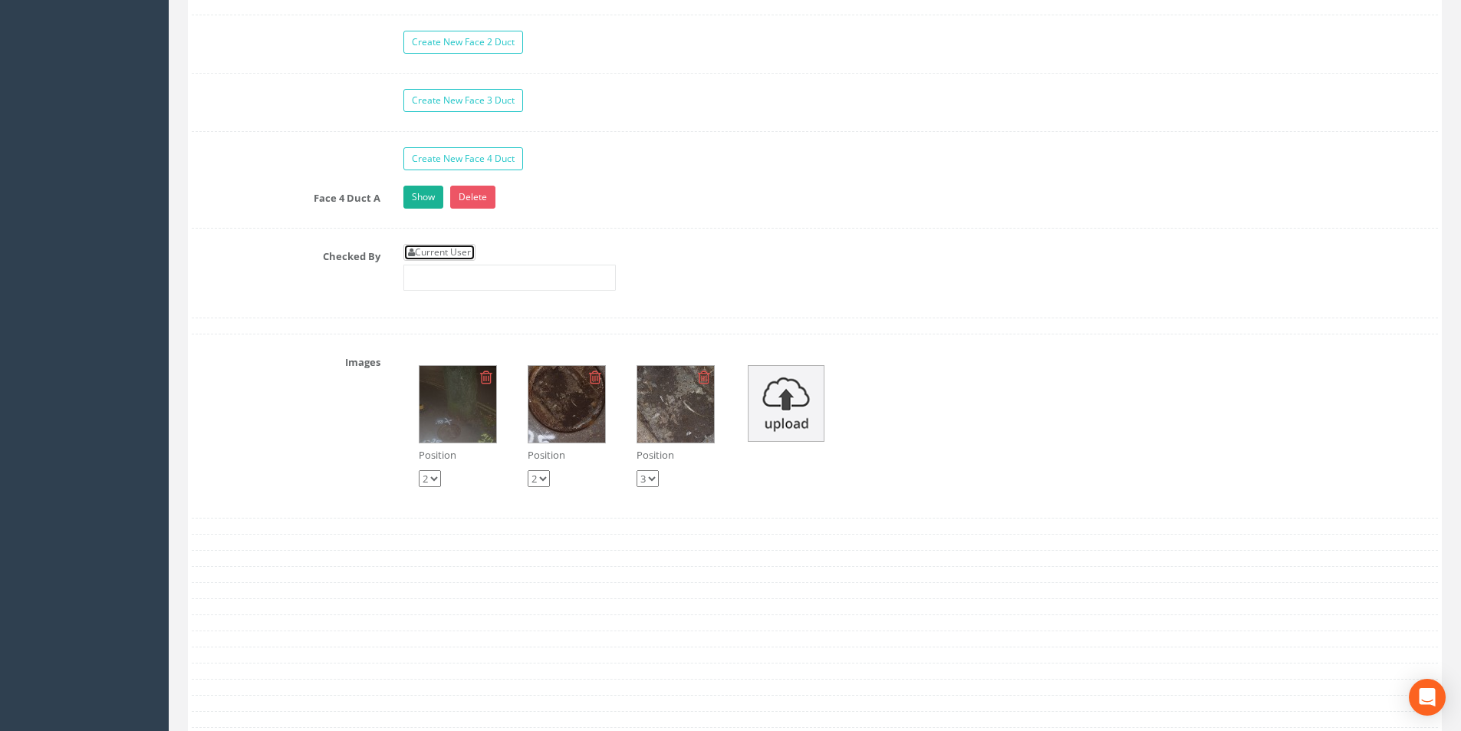  I want to click on a: Show, so click(423, 197).